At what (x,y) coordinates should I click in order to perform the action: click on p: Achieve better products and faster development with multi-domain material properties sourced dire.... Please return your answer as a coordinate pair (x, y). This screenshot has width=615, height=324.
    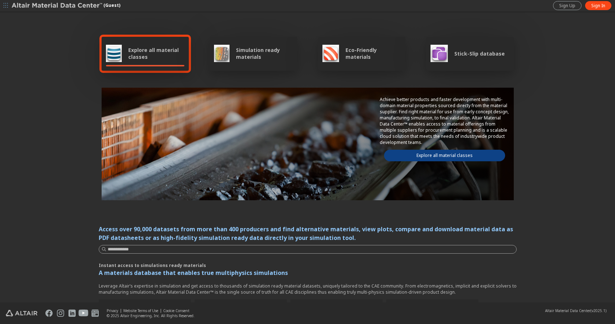
    Looking at the image, I should click on (445, 121).